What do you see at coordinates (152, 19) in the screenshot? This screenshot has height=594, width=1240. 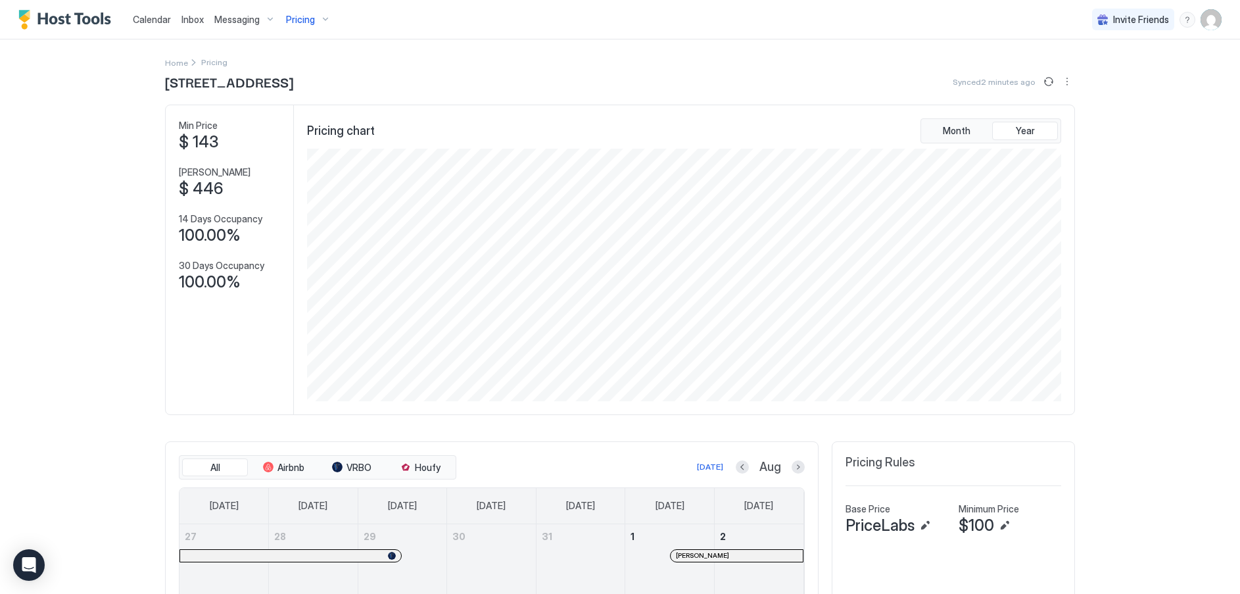 I see `a: Calendar` at bounding box center [152, 19].